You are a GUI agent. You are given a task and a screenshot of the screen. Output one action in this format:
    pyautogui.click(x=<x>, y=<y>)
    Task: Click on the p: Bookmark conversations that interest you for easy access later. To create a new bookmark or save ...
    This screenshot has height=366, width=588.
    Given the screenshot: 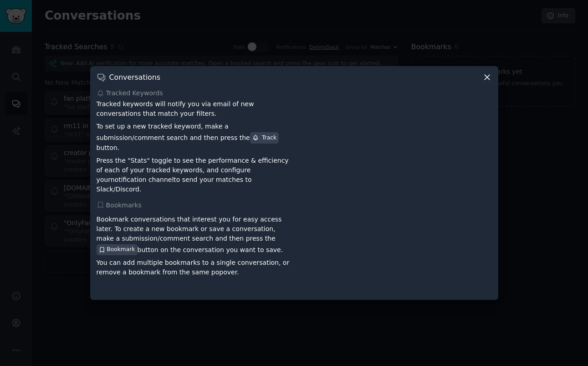 What is the action you would take?
    pyautogui.click(x=194, y=235)
    